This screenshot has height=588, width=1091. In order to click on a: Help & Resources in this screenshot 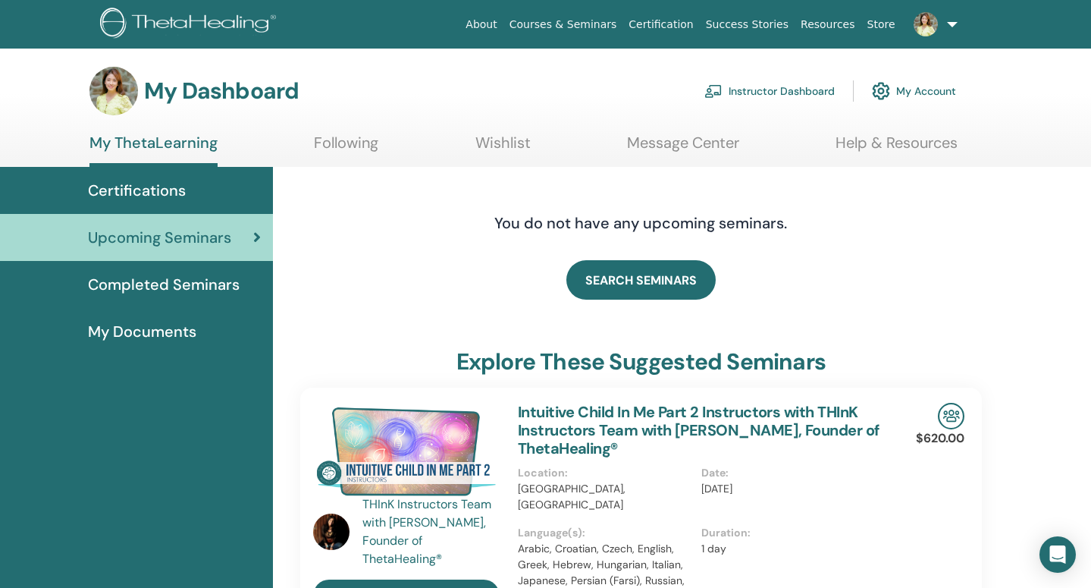, I will do `click(896, 148)`.